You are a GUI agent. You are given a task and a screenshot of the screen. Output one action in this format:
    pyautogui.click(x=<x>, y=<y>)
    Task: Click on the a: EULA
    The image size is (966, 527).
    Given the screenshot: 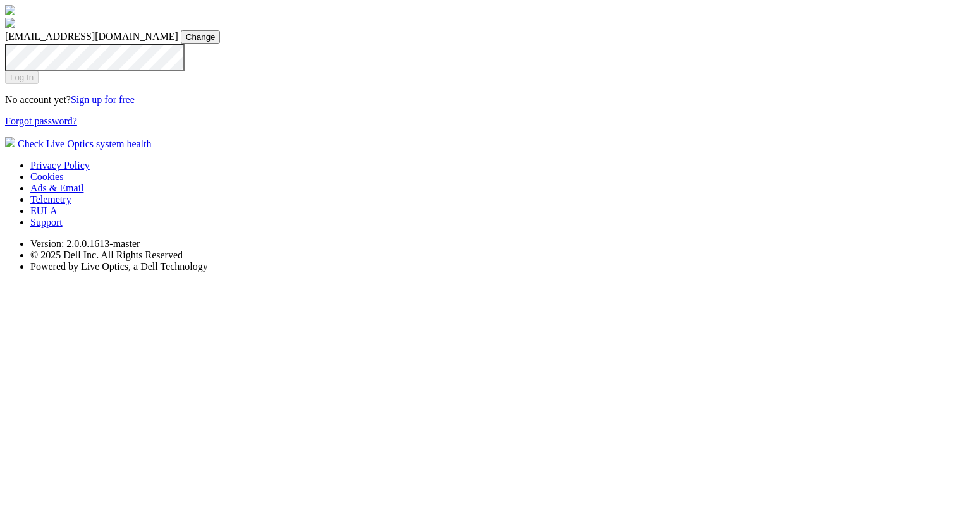 What is the action you would take?
    pyautogui.click(x=44, y=210)
    